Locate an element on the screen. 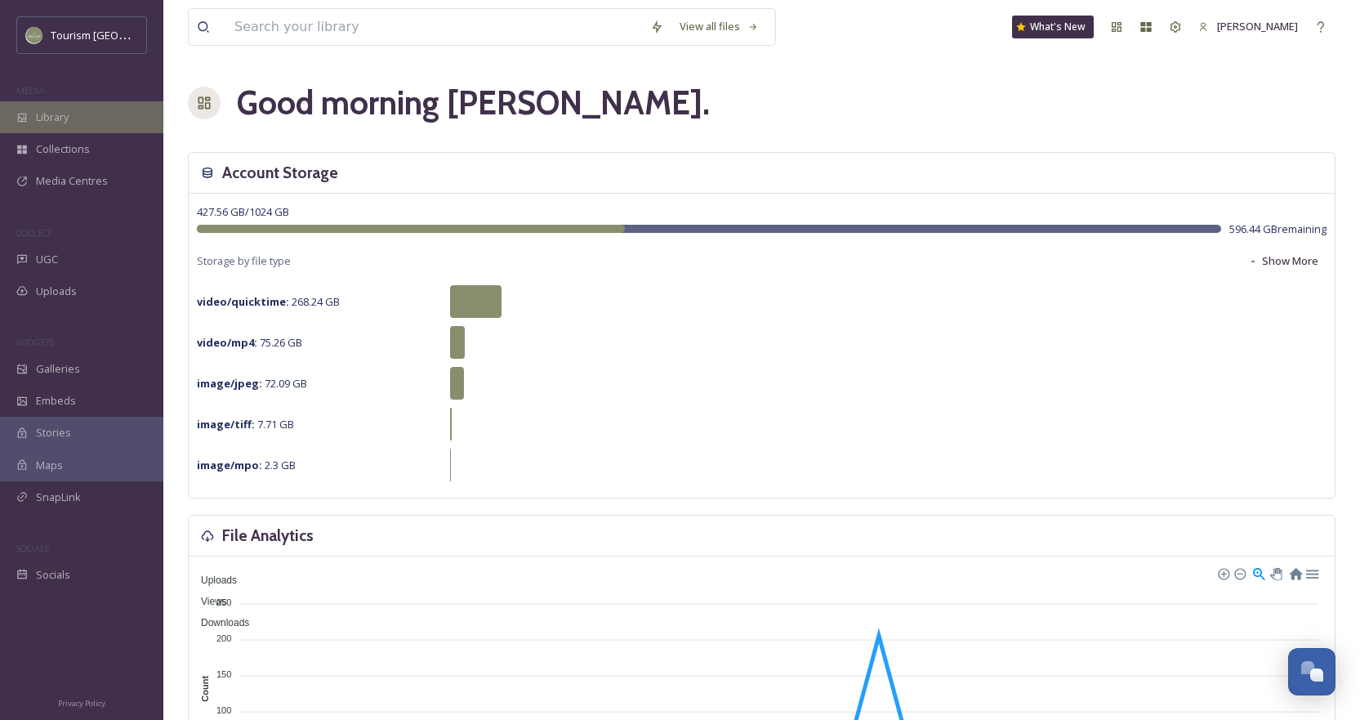 Image resolution: width=1360 pixels, height=720 pixels. span: Downloads is located at coordinates (219, 623).